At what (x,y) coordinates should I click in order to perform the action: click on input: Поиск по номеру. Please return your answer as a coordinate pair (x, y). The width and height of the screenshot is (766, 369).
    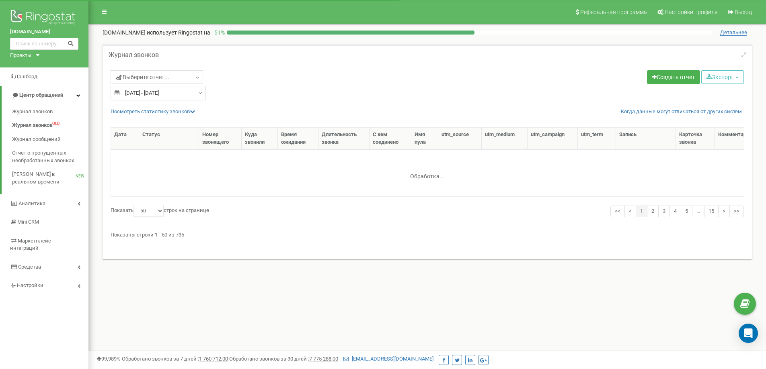
    Looking at the image, I should click on (44, 44).